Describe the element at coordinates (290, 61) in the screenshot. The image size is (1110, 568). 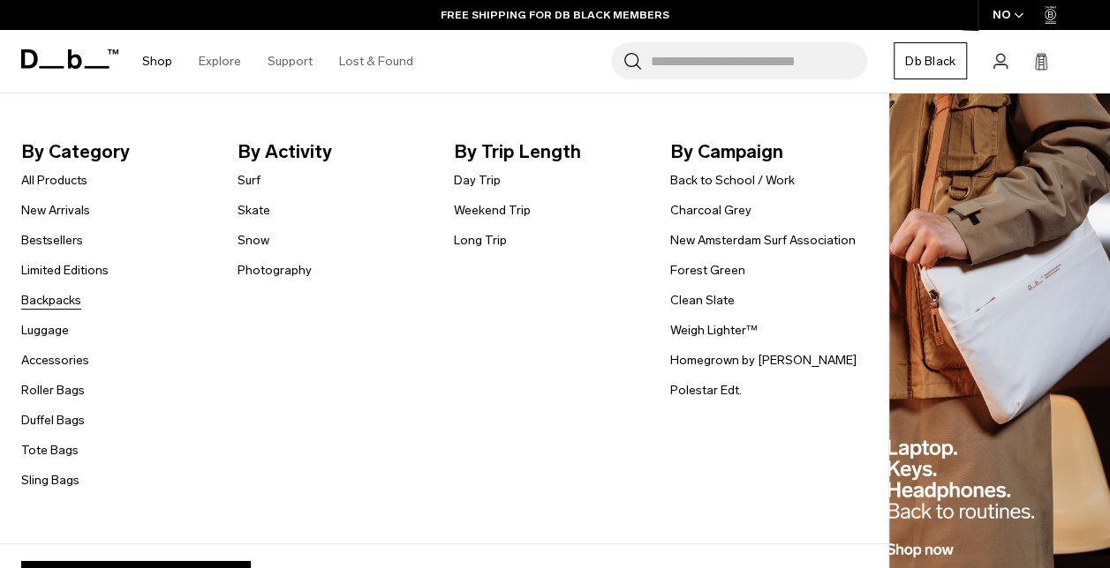
I see `a: Support` at that location.